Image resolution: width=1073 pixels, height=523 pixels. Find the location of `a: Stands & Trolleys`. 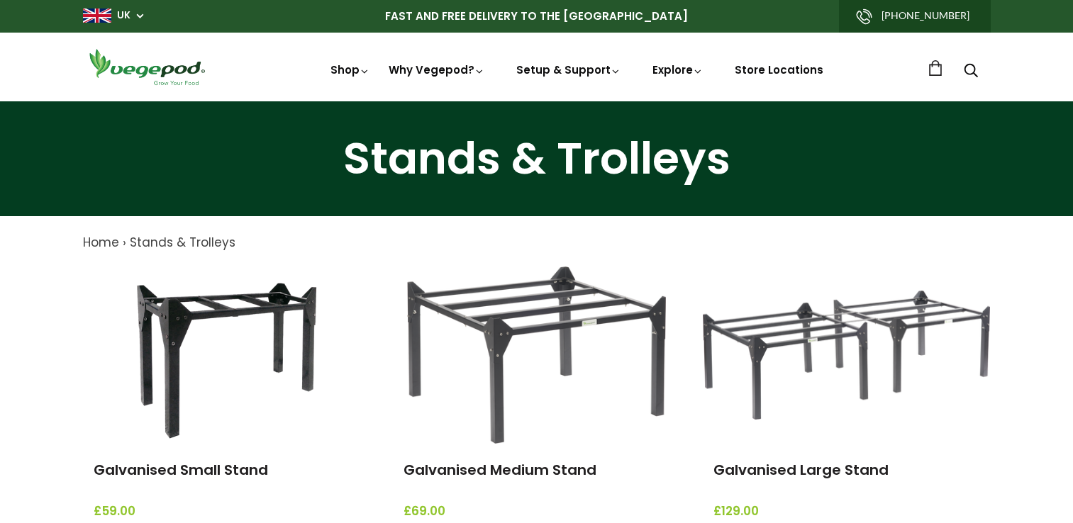

a: Stands & Trolleys is located at coordinates (182, 243).